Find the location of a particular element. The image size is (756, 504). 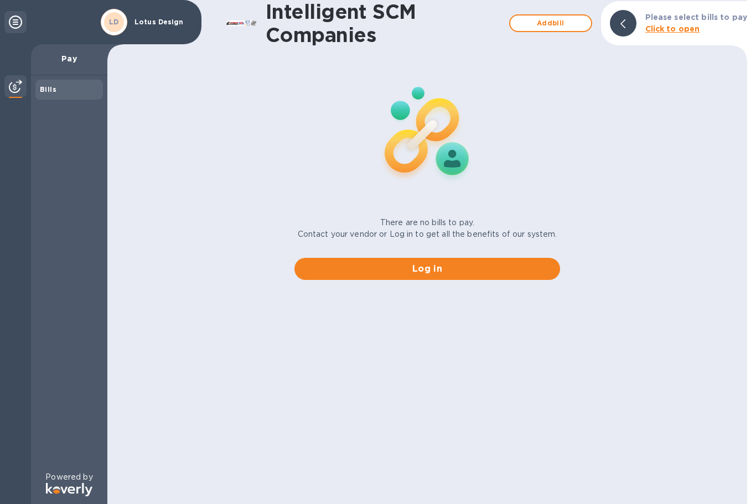

p: There are no bills to pay. Contact your vendor or Log in to get all the benefits of our system. is located at coordinates (427, 229).